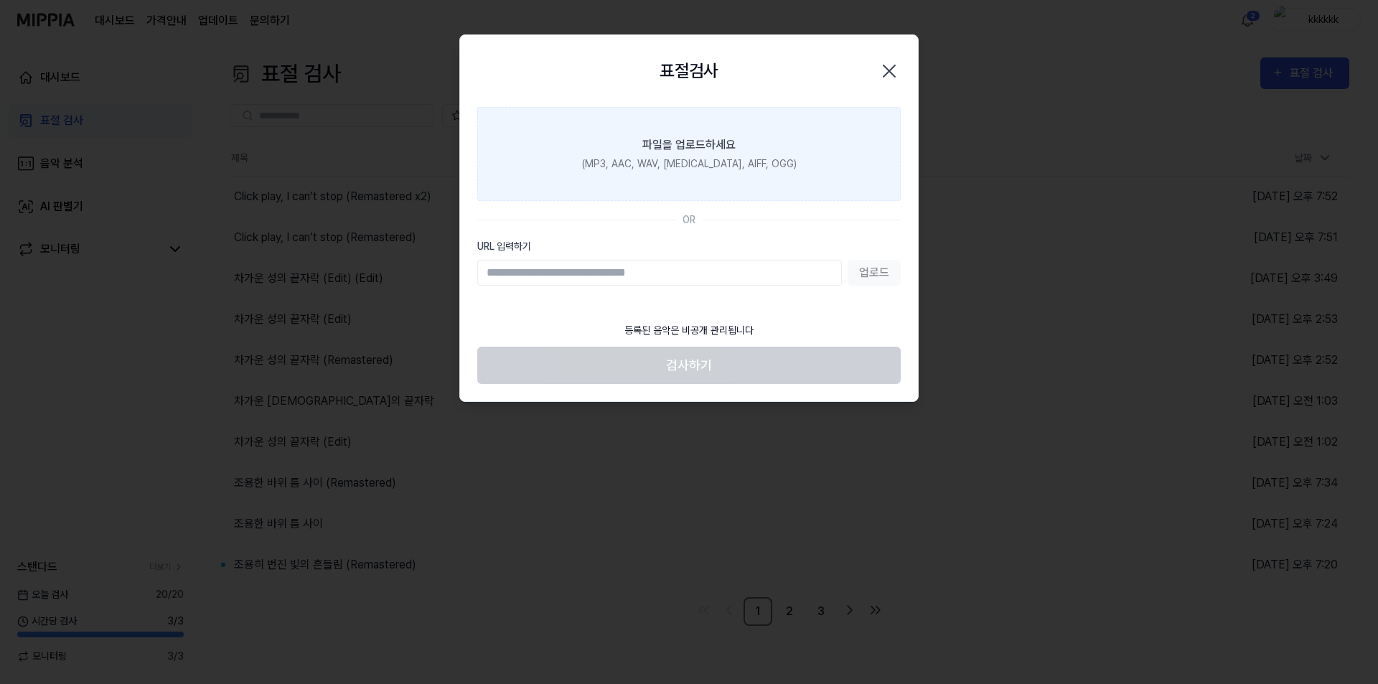 This screenshot has height=684, width=1378. Describe the element at coordinates (689, 330) in the screenshot. I see `div: 등록된 음악은 비공개 관리됩니다` at that location.